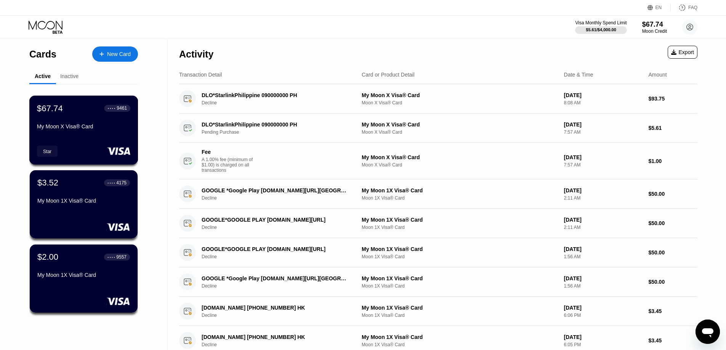 The height and width of the screenshot is (350, 726). I want to click on div: Activity, so click(196, 54).